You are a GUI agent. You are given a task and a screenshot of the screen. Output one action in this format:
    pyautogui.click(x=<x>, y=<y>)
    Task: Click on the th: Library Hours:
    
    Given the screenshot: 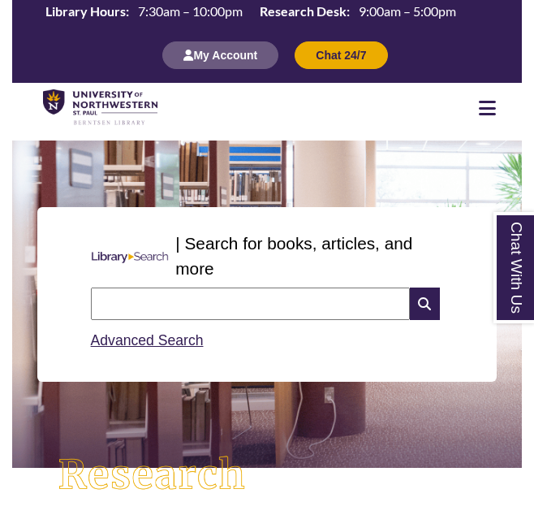 What is the action you would take?
    pyautogui.click(x=85, y=11)
    